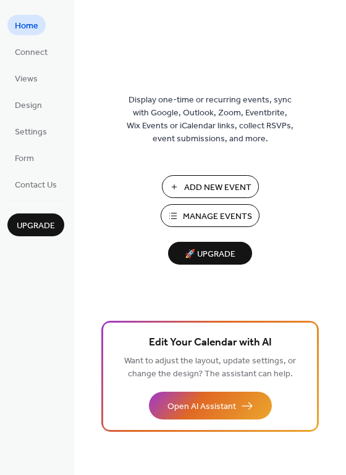  What do you see at coordinates (217, 188) in the screenshot?
I see `span: Add New Event` at bounding box center [217, 188].